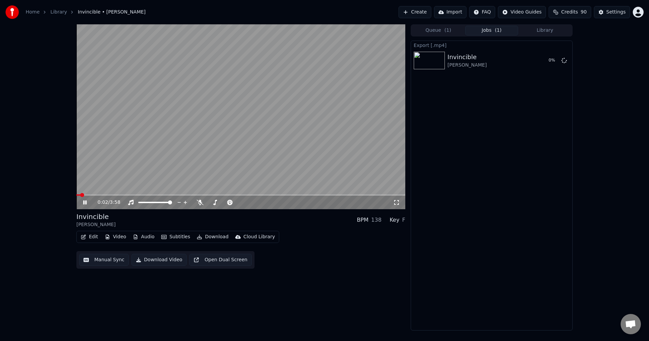 The image size is (649, 341). What do you see at coordinates (259, 237) in the screenshot?
I see `div: Cloud Library` at bounding box center [259, 237].